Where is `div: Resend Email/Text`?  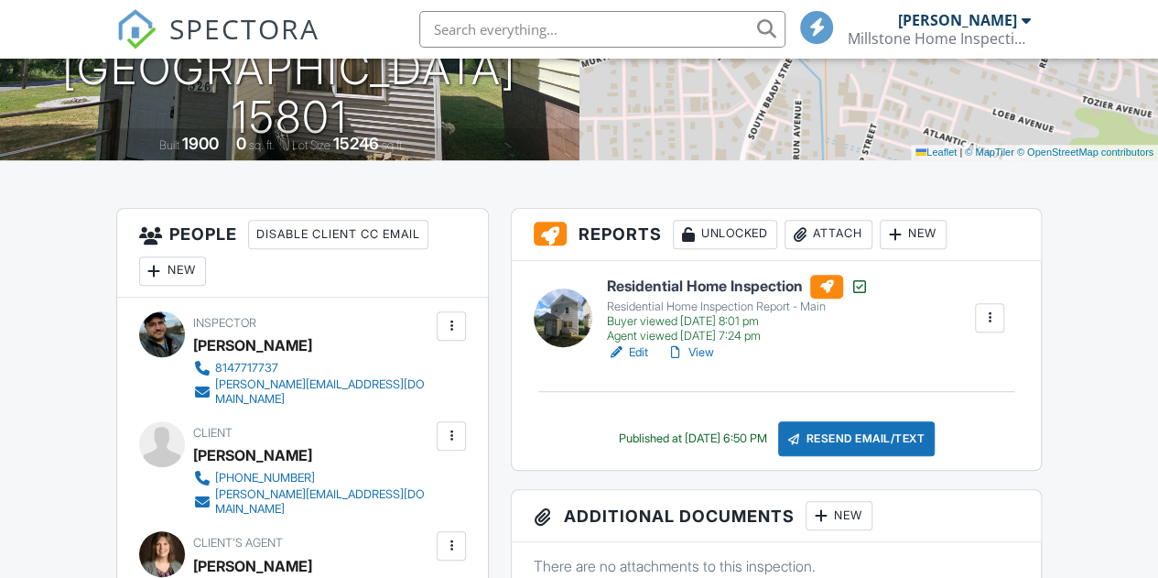 div: Resend Email/Text is located at coordinates (857, 439).